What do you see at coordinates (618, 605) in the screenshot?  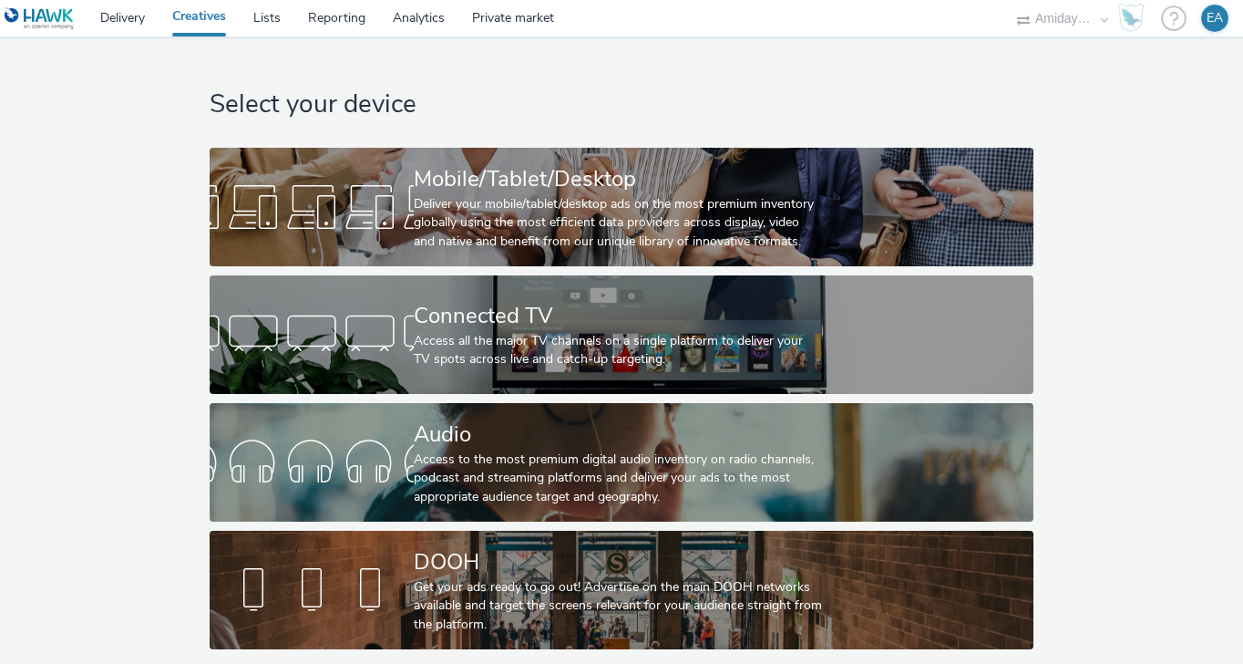 I see `div: Get your ads ready to go out! Advertise on the main DOOH networks available and target the screen...` at bounding box center [618, 605].